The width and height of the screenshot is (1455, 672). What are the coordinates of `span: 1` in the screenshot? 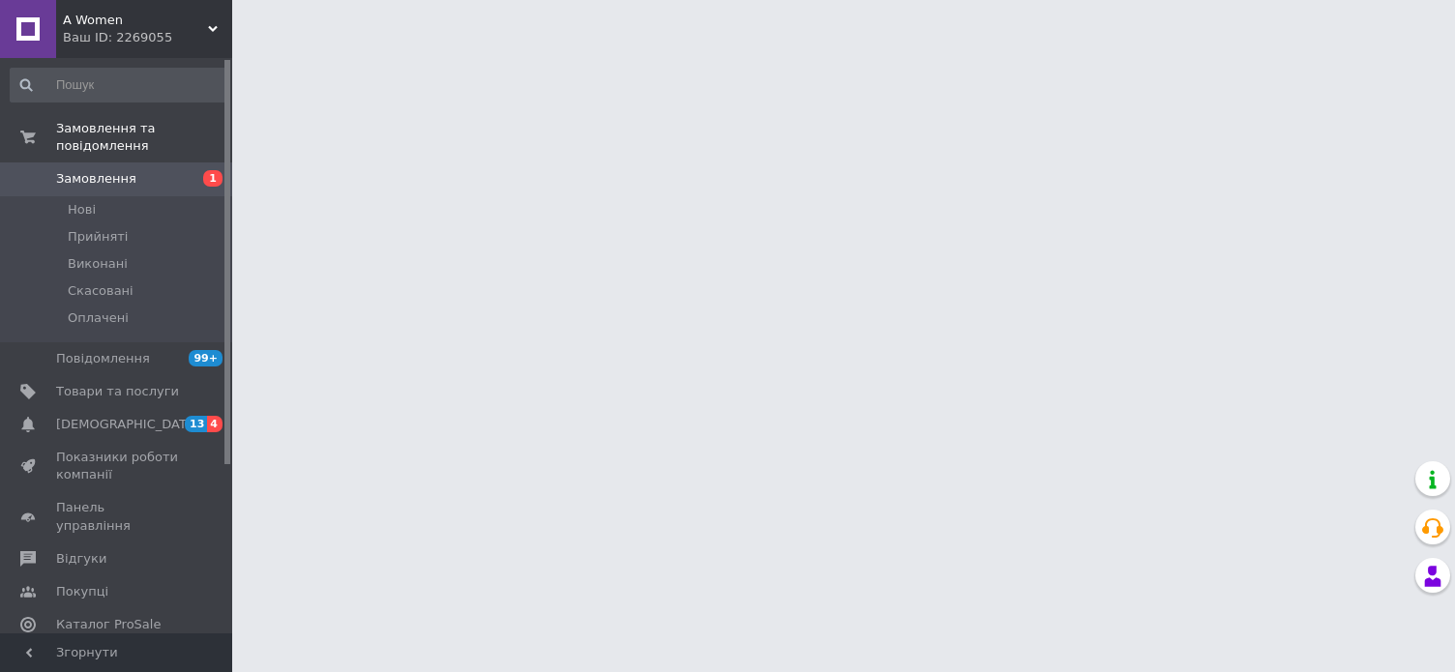 It's located at (213, 178).